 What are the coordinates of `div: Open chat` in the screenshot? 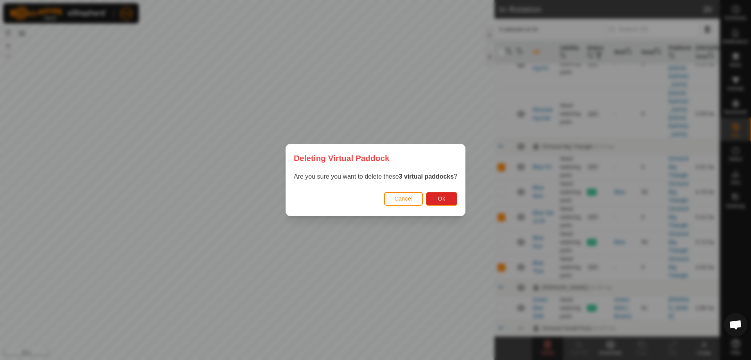 It's located at (736, 324).